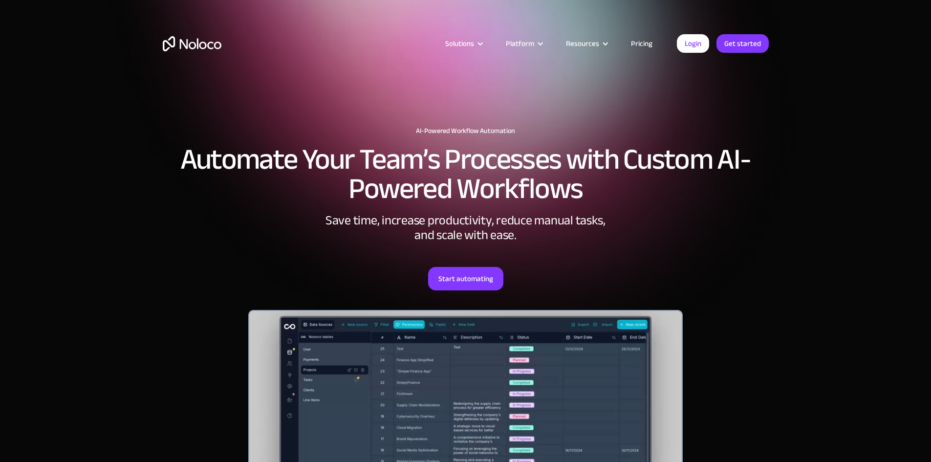 Image resolution: width=931 pixels, height=462 pixels. What do you see at coordinates (693, 44) in the screenshot?
I see `a: Login` at bounding box center [693, 44].